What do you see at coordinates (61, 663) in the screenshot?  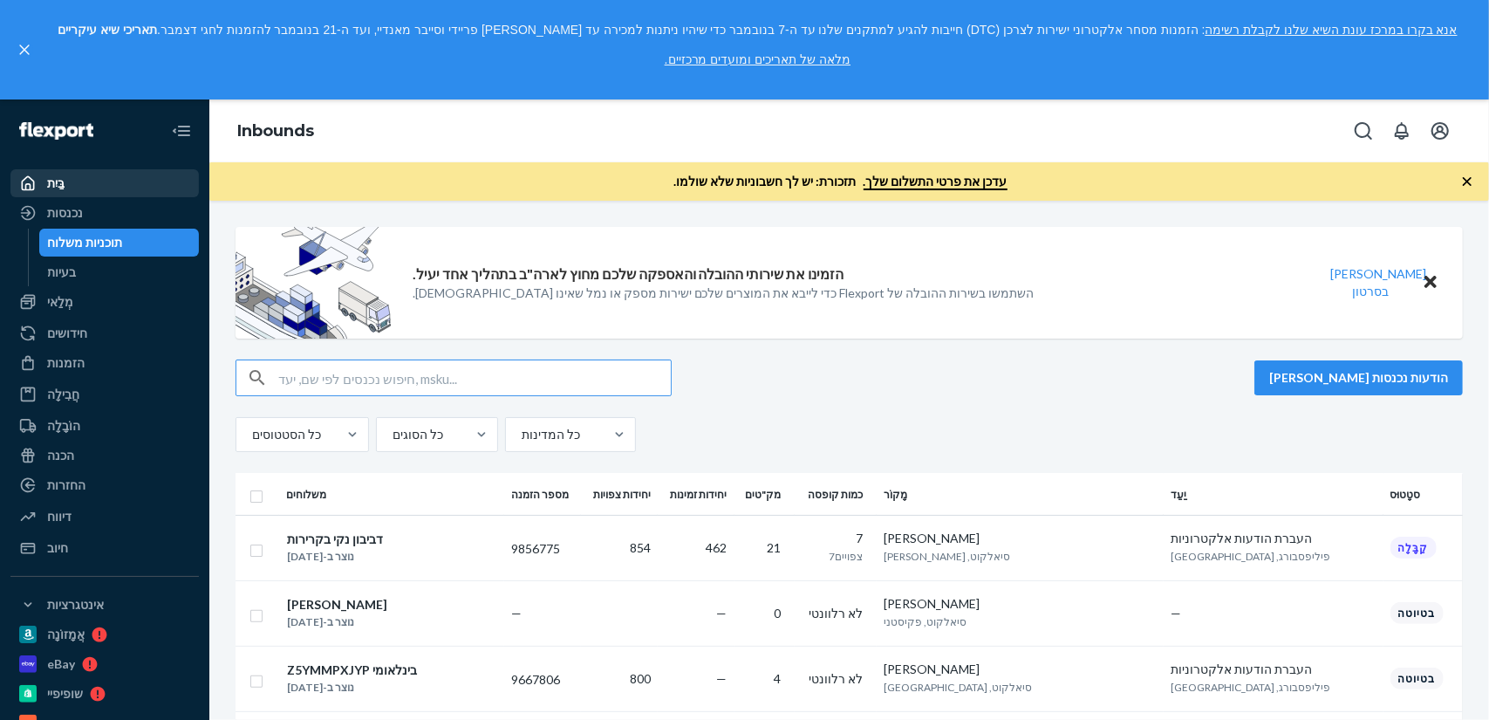 I see `font: eBay` at bounding box center [61, 663].